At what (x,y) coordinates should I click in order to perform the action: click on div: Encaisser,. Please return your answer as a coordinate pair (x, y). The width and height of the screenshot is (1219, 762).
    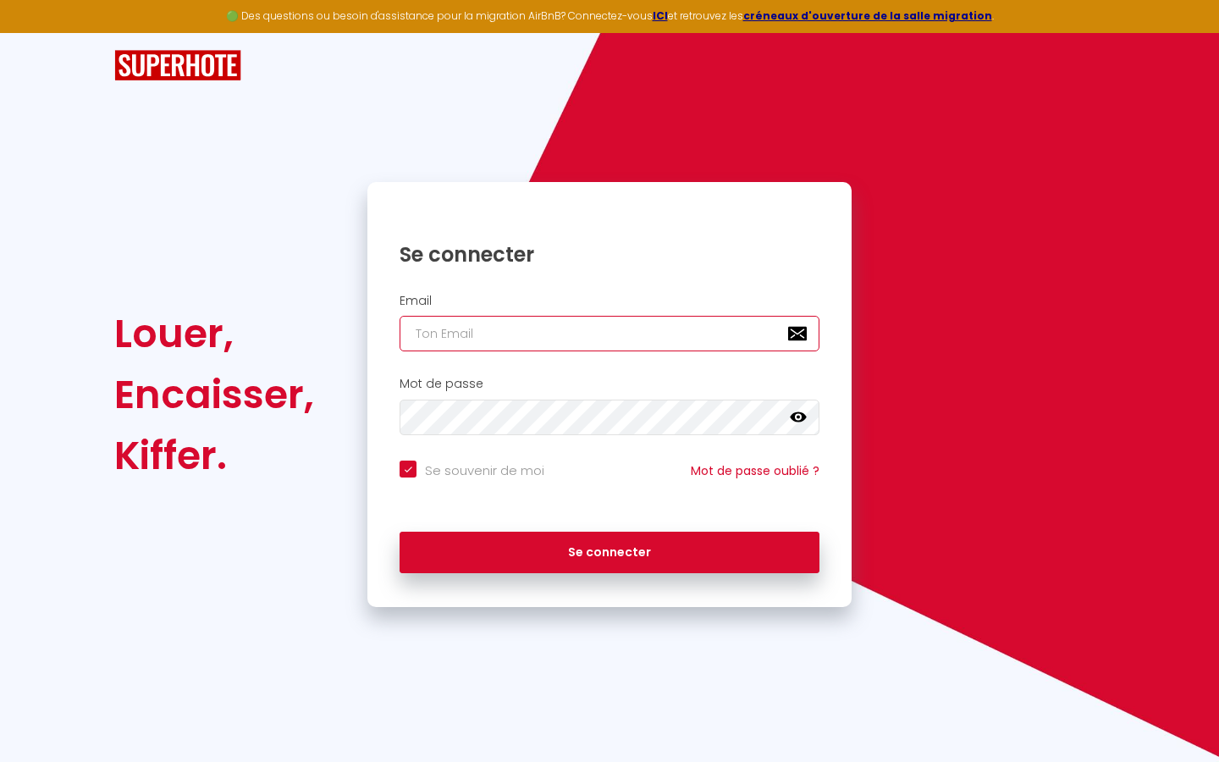
    Looking at the image, I should click on (214, 395).